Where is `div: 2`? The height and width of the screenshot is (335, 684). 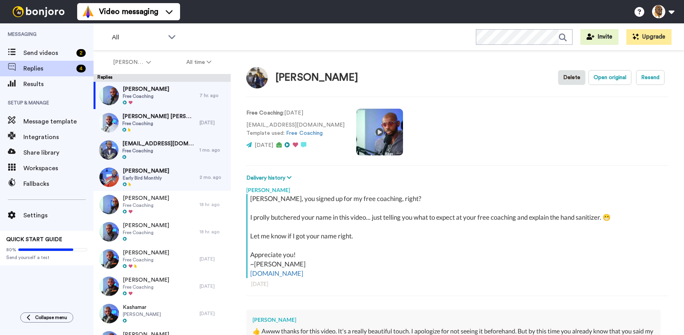
div: 2 is located at coordinates (81, 53).